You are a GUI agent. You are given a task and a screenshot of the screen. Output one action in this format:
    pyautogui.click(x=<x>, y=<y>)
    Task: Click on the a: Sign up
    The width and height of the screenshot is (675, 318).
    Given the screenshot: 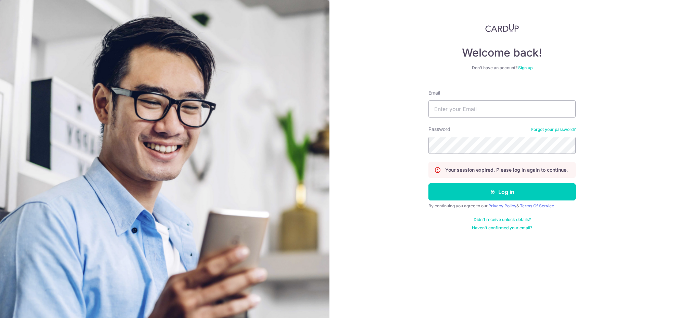 What is the action you would take?
    pyautogui.click(x=526, y=68)
    